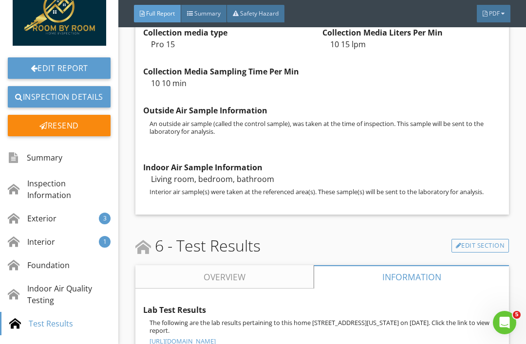  What do you see at coordinates (517, 315) in the screenshot?
I see `span: 5` at bounding box center [517, 315].